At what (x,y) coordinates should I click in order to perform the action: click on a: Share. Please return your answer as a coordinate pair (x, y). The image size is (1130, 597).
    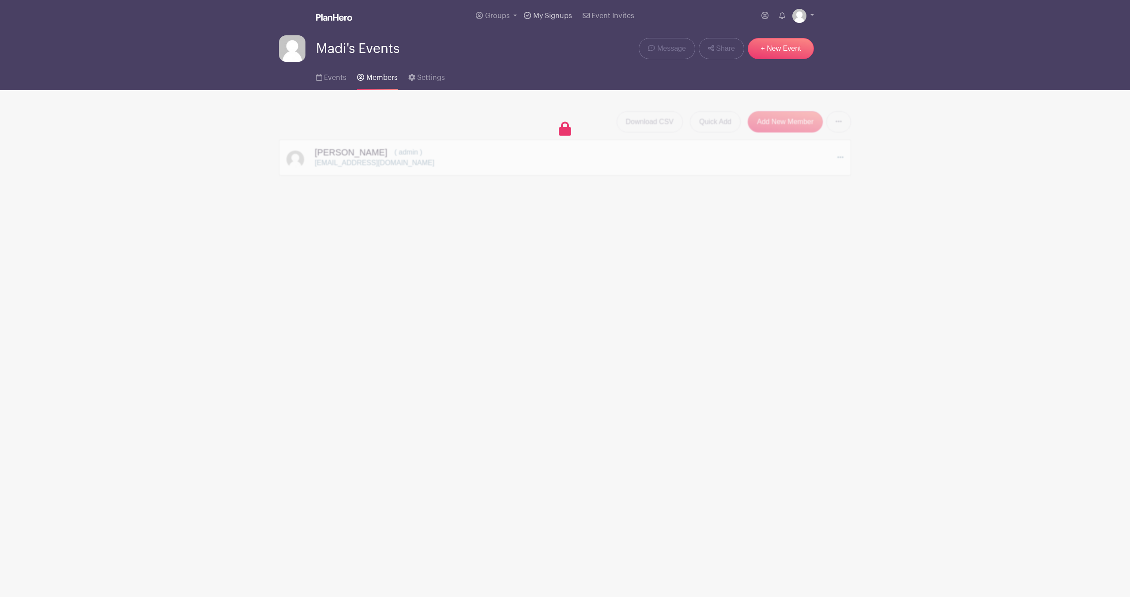
    Looking at the image, I should click on (721, 49).